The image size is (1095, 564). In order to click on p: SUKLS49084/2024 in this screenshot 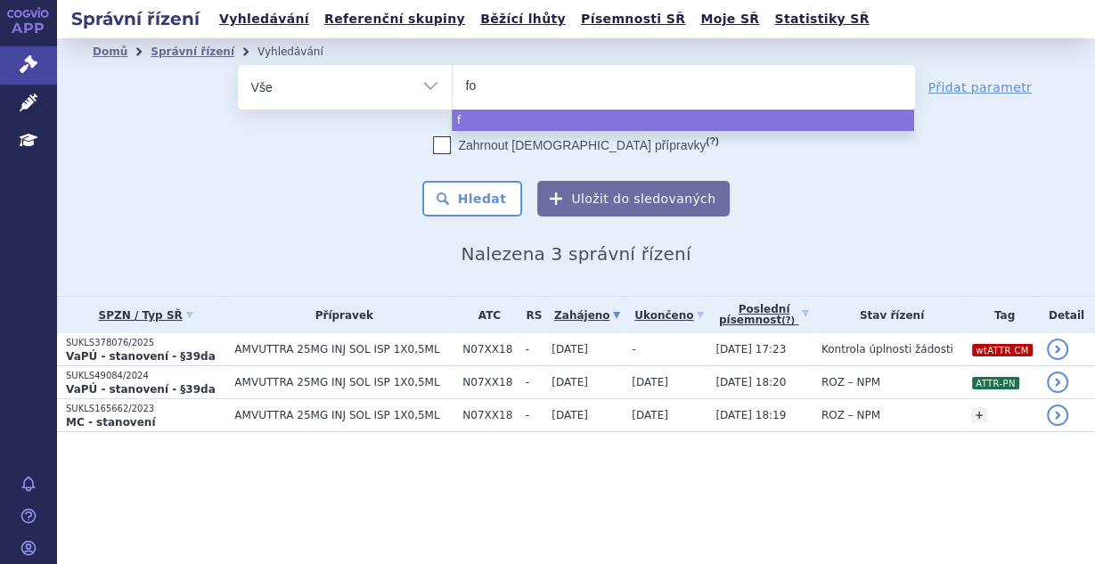, I will do `click(145, 376)`.